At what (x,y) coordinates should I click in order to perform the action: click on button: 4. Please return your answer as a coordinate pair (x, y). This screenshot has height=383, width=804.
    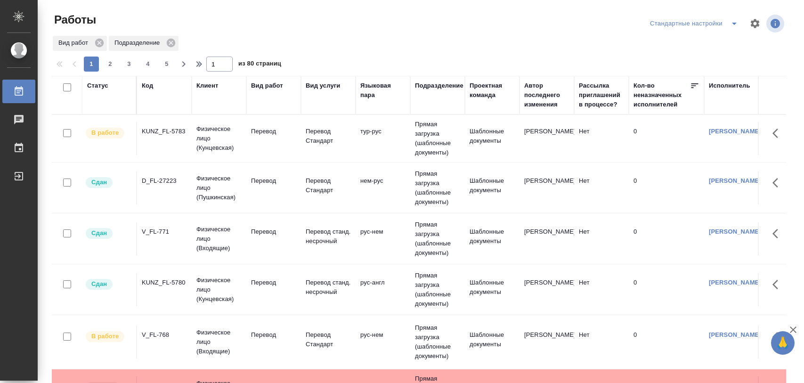
    Looking at the image, I should click on (148, 64).